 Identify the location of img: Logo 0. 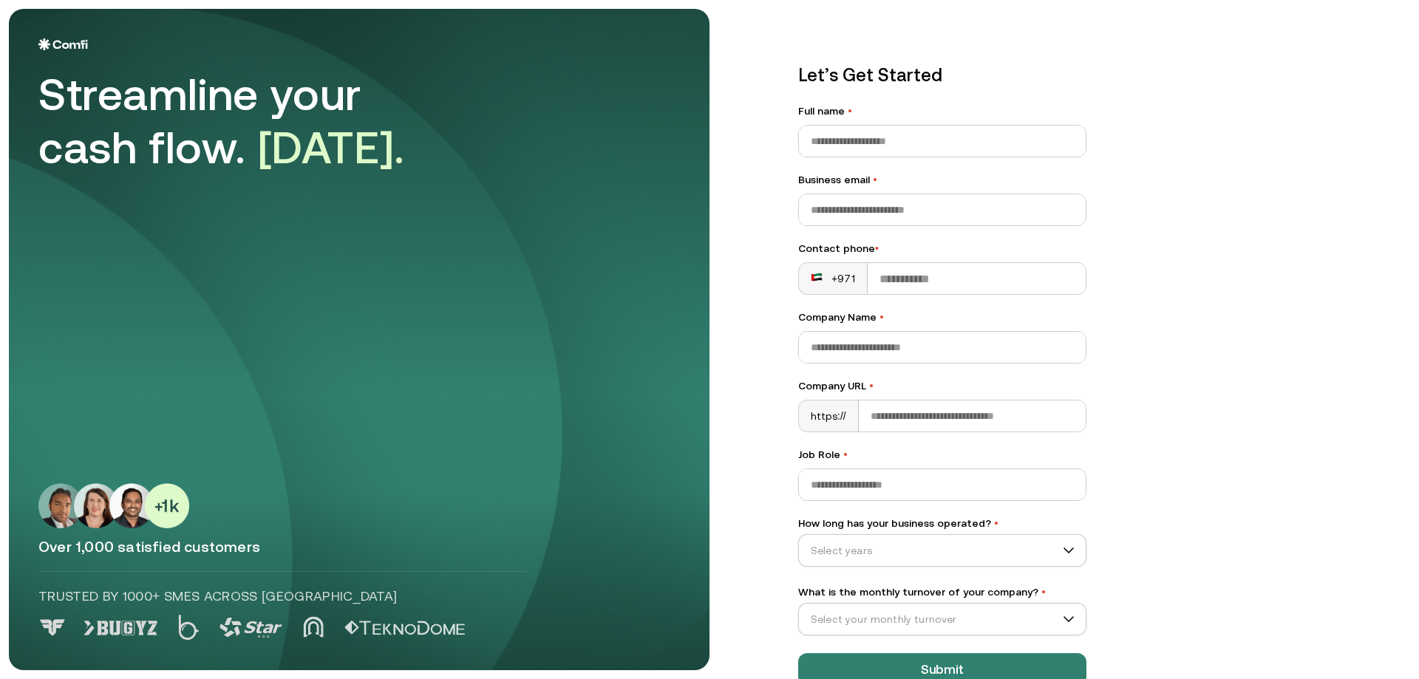
(52, 627).